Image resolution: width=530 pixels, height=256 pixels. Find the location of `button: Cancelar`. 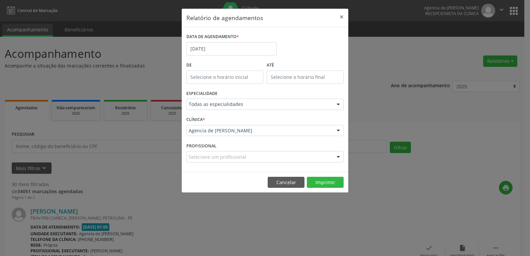

button: Cancelar is located at coordinates (286, 183).